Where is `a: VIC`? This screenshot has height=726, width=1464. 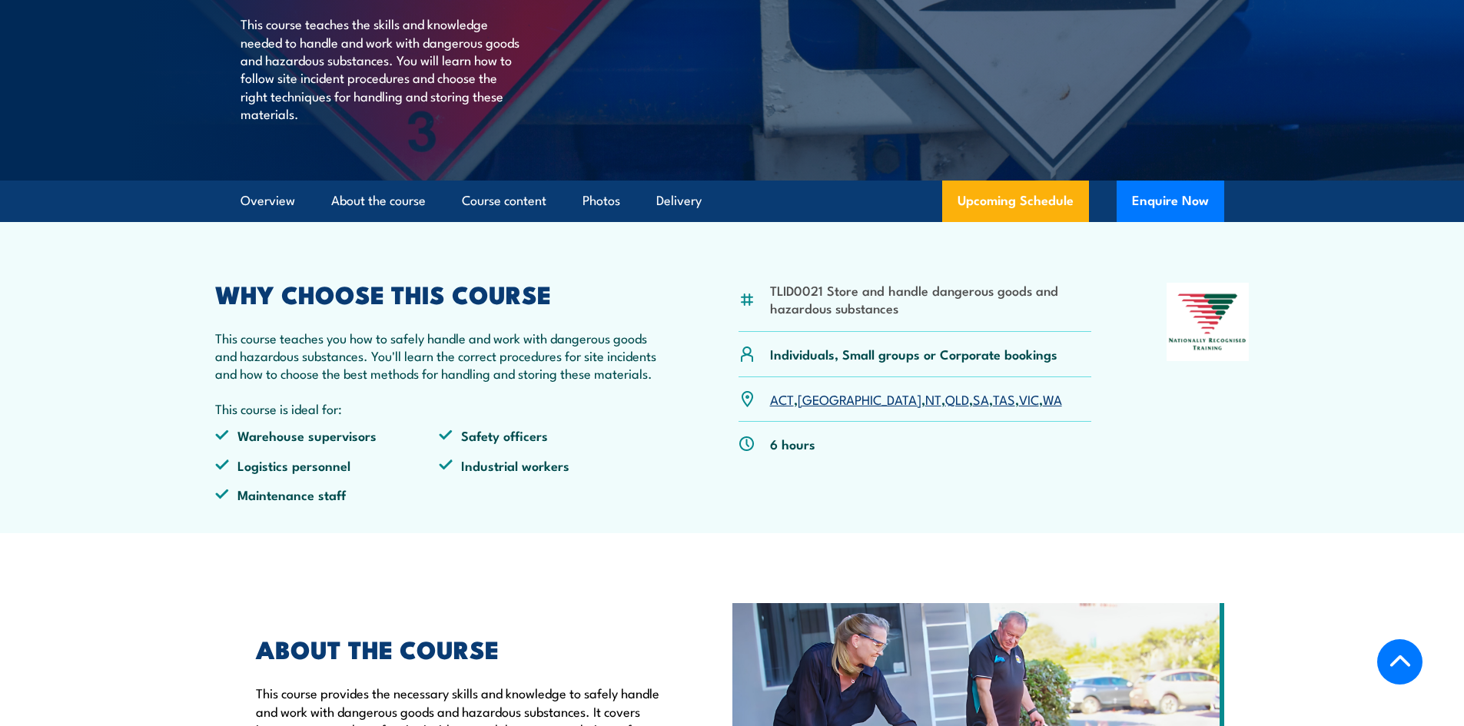
a: VIC is located at coordinates (1029, 399).